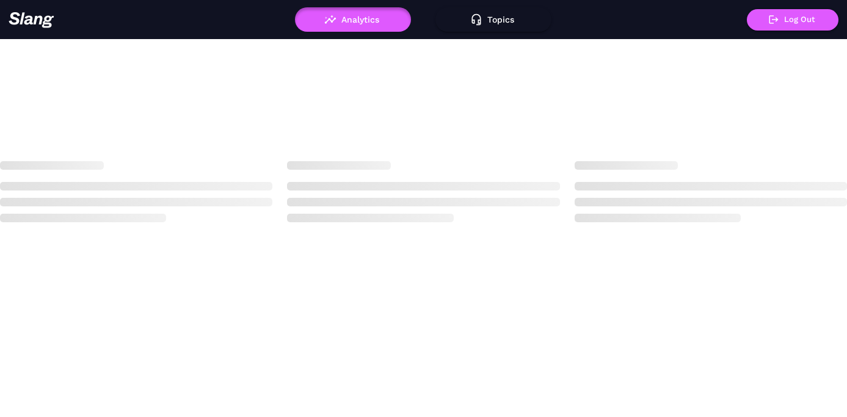 This screenshot has width=847, height=417. I want to click on button: Log Out, so click(792, 20).